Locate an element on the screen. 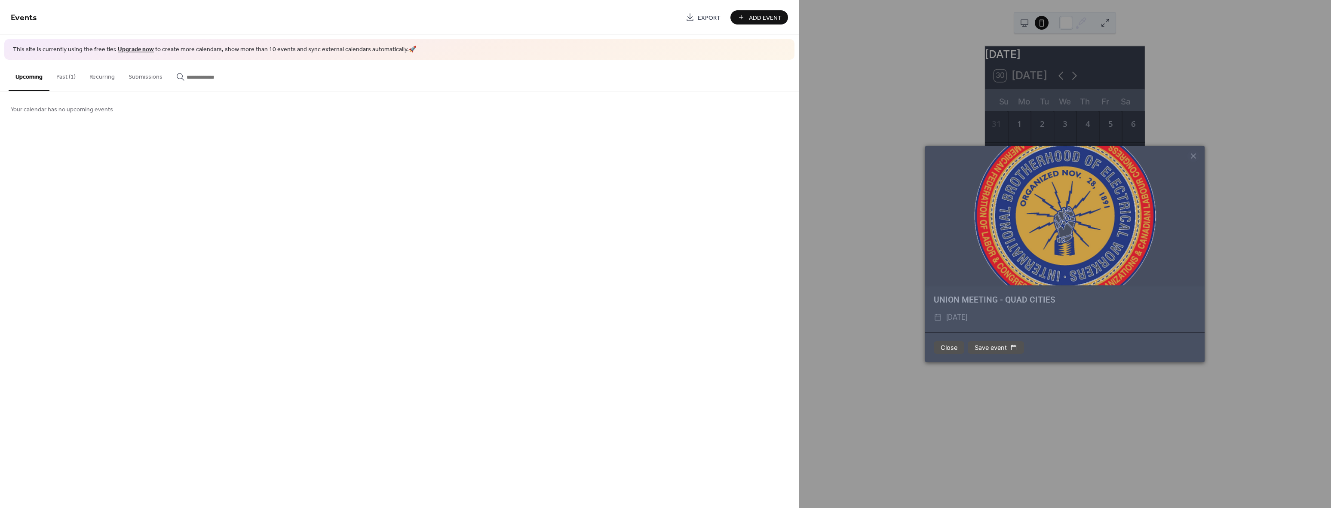 This screenshot has height=508, width=1331. div: UNION MEETING - QUAD CITIES is located at coordinates (1065, 300).